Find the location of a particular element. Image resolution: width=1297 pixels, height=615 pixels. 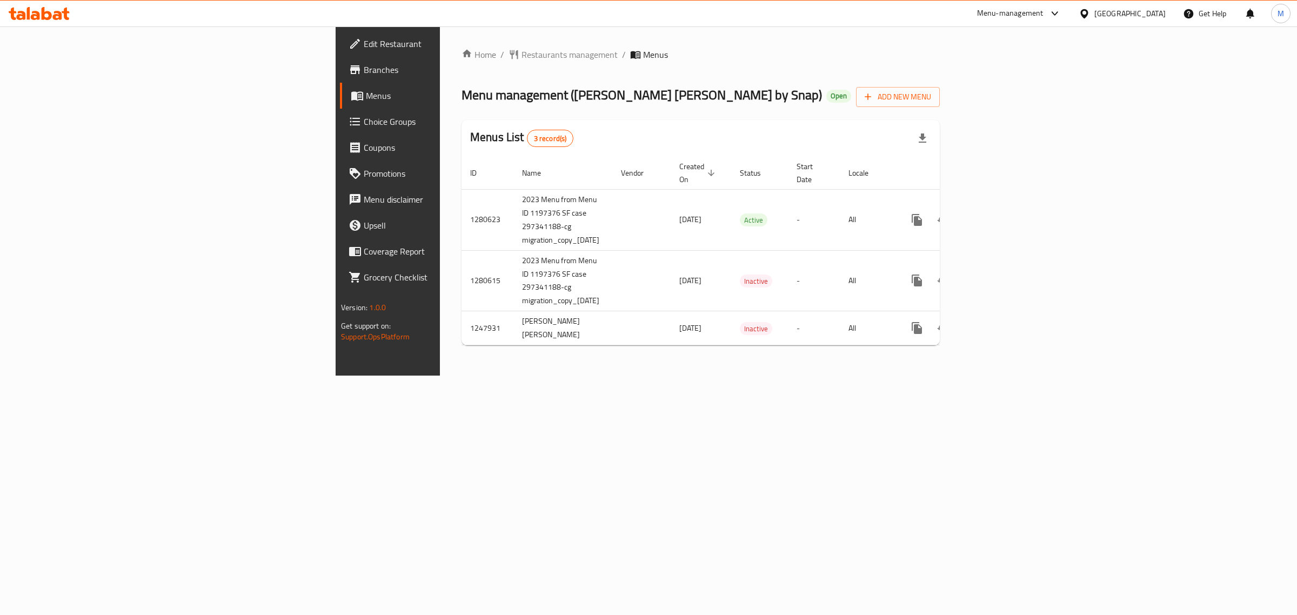

span: Coverage Report is located at coordinates (453, 251).